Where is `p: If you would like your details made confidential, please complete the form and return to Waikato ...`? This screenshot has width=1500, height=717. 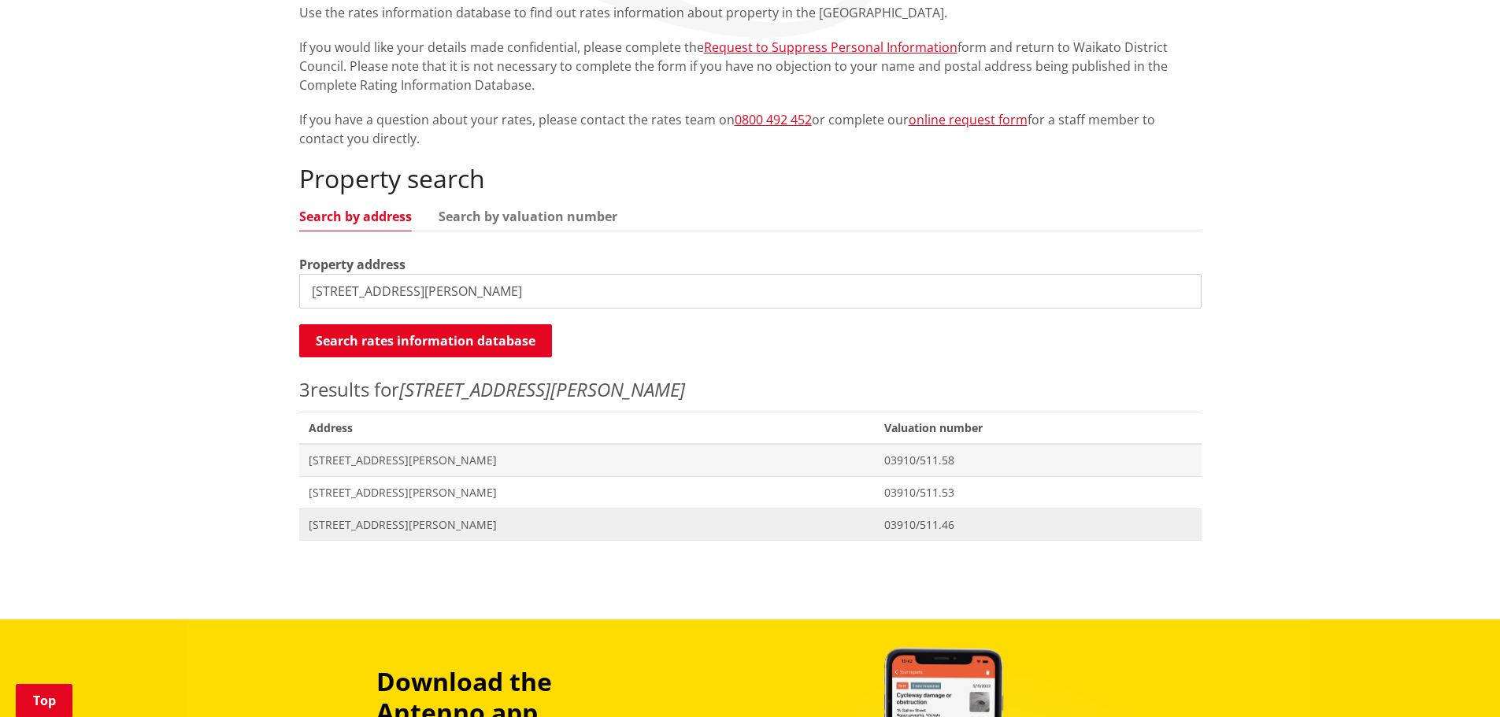 p: If you would like your details made confidential, please complete the form and return to Waikato ... is located at coordinates (751, 66).